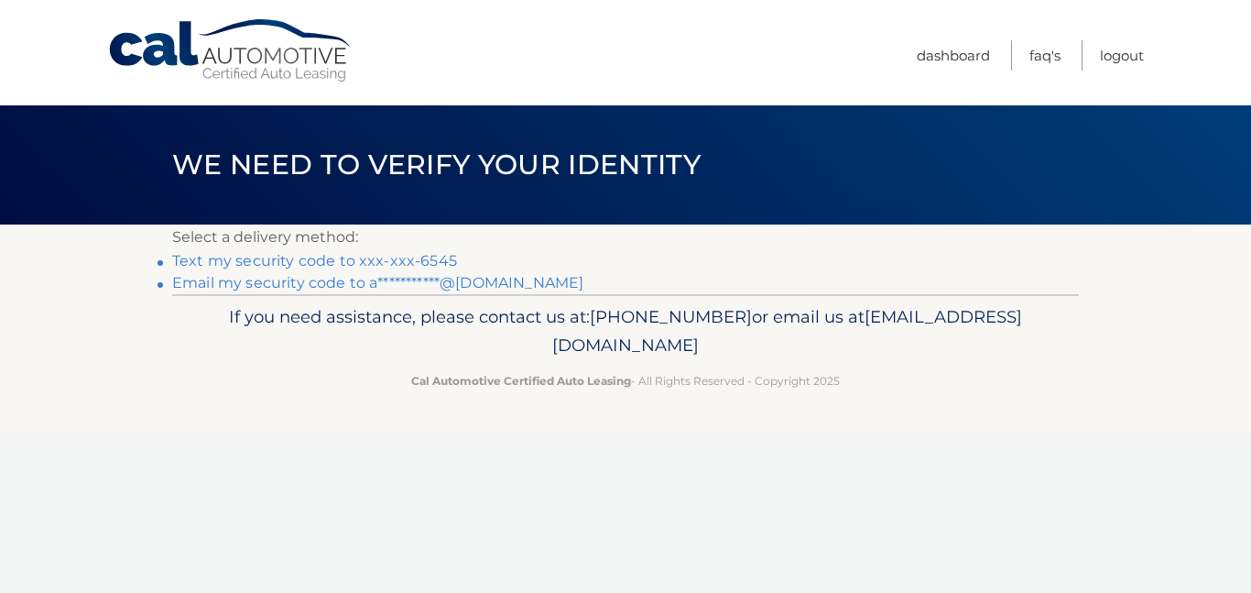  What do you see at coordinates (314, 260) in the screenshot?
I see `a: Text my security code to xxx-xxx-6545` at bounding box center [314, 260].